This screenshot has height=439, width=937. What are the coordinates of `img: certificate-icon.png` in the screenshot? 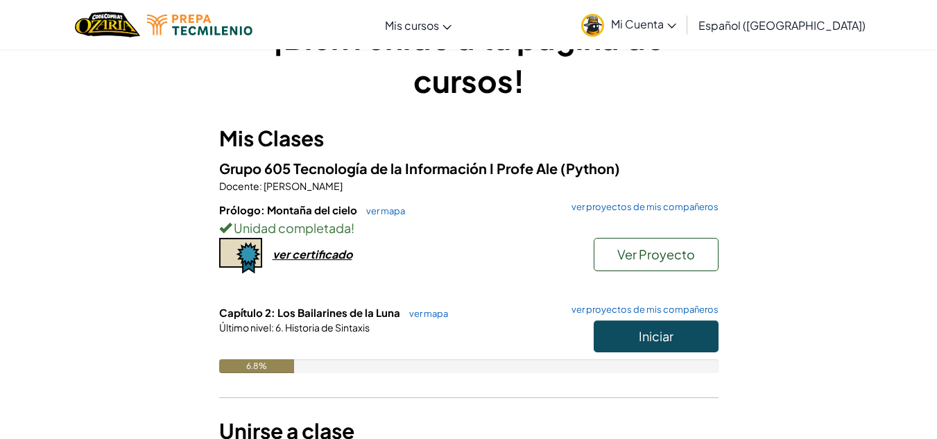 It's located at (241, 256).